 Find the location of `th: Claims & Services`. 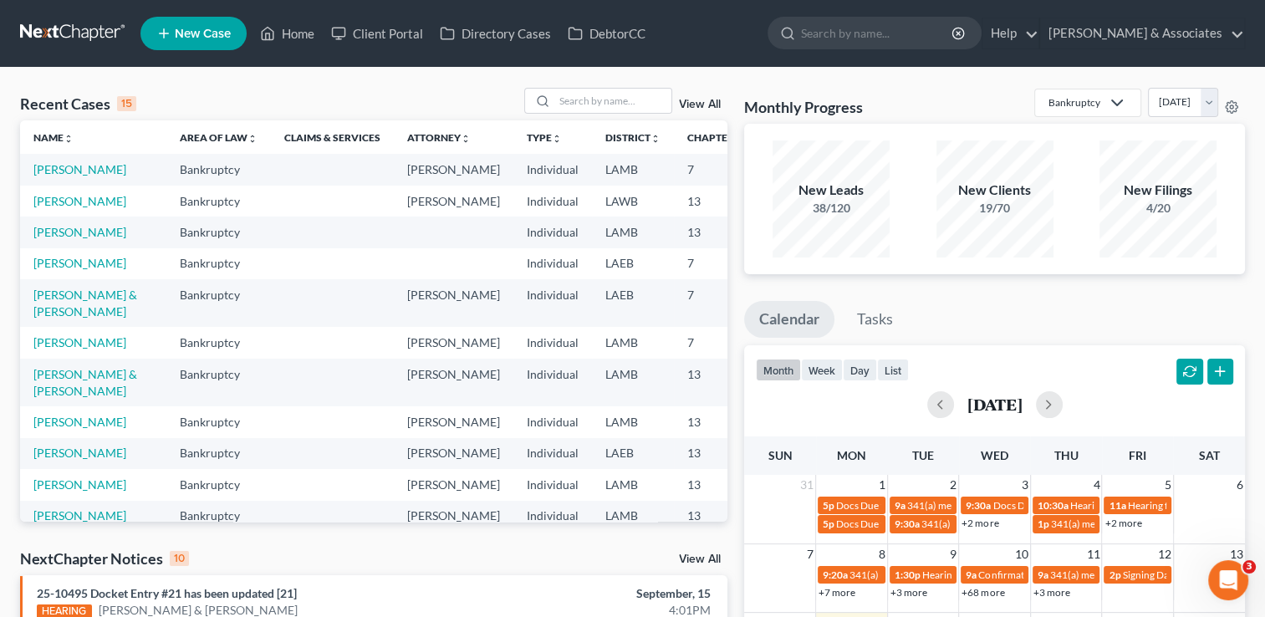

th: Claims & Services is located at coordinates (332, 137).